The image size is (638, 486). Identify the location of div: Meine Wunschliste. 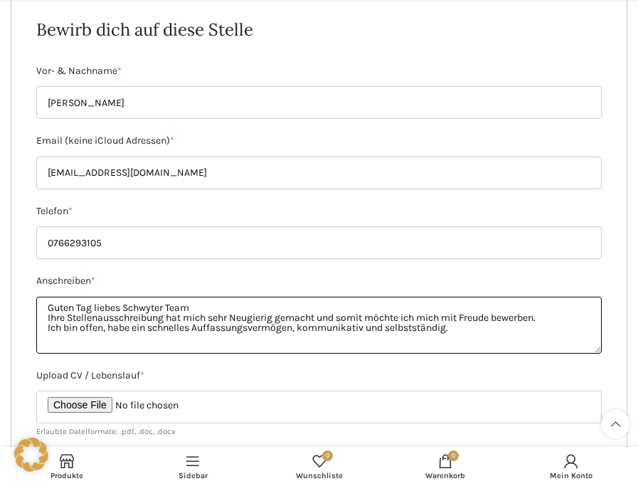
(319, 466).